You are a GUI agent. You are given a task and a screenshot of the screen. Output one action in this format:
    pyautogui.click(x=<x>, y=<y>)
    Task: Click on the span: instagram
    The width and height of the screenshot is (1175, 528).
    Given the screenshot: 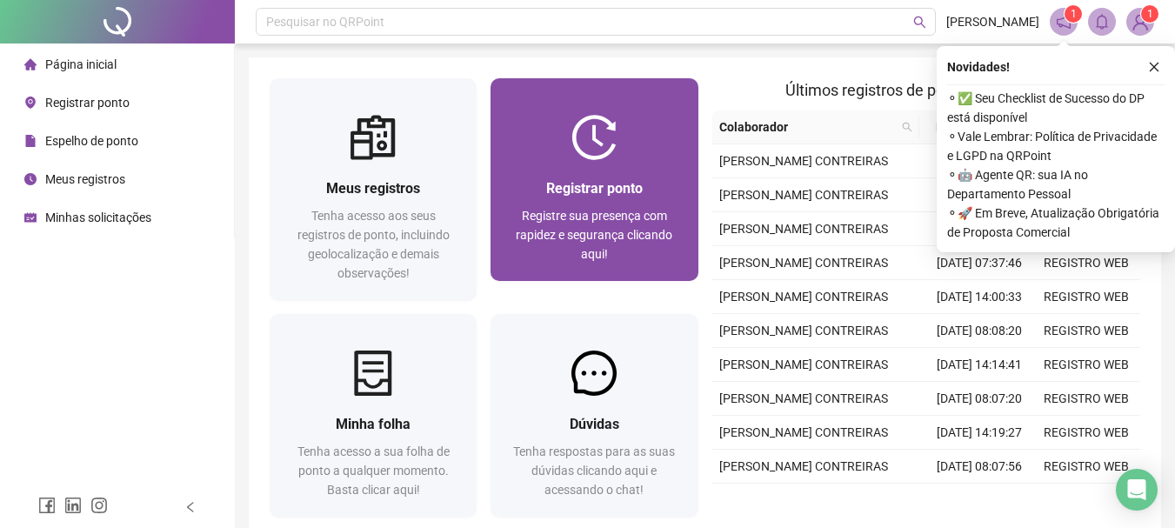 What is the action you would take?
    pyautogui.click(x=99, y=505)
    